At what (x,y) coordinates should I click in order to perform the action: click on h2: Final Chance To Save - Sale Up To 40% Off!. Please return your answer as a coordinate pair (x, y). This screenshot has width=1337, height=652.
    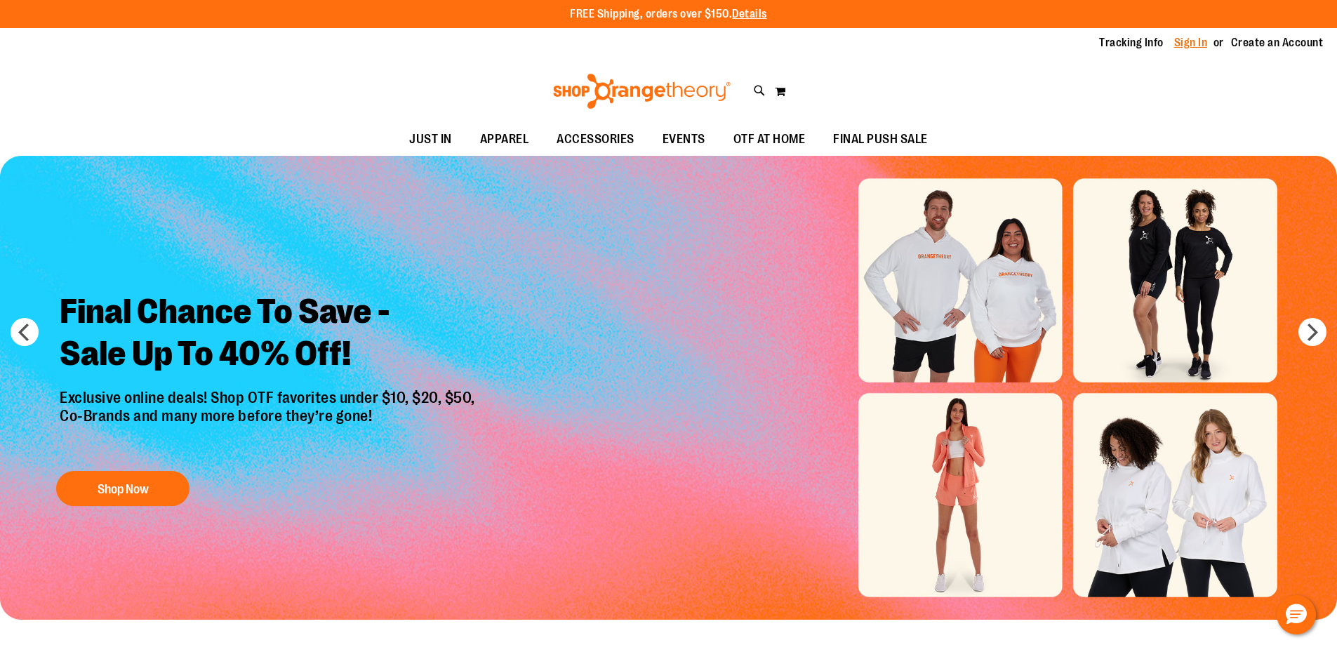
    Looking at the image, I should click on (269, 334).